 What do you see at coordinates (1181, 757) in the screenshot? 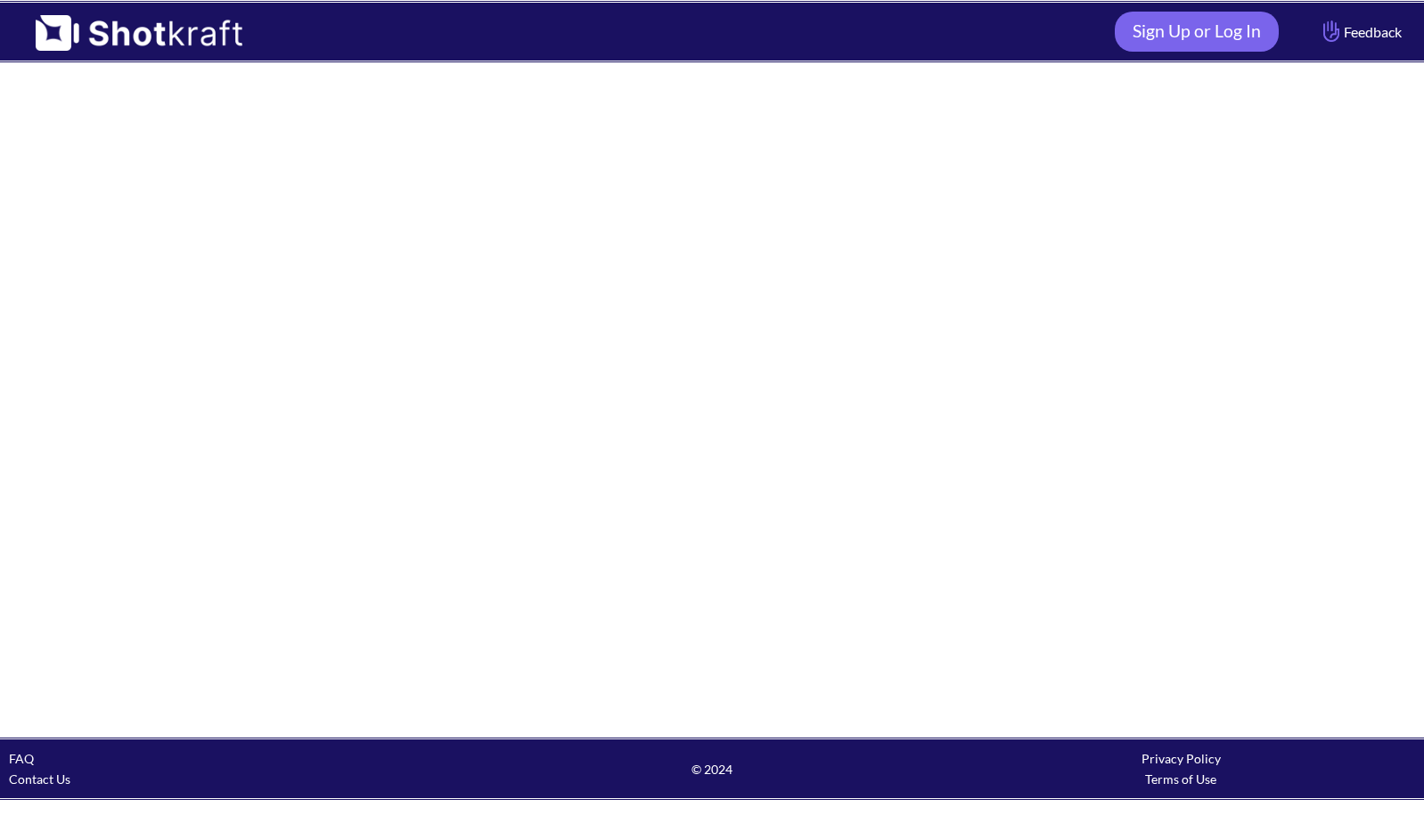
I see `div: Privacy Policy` at bounding box center [1181, 757].